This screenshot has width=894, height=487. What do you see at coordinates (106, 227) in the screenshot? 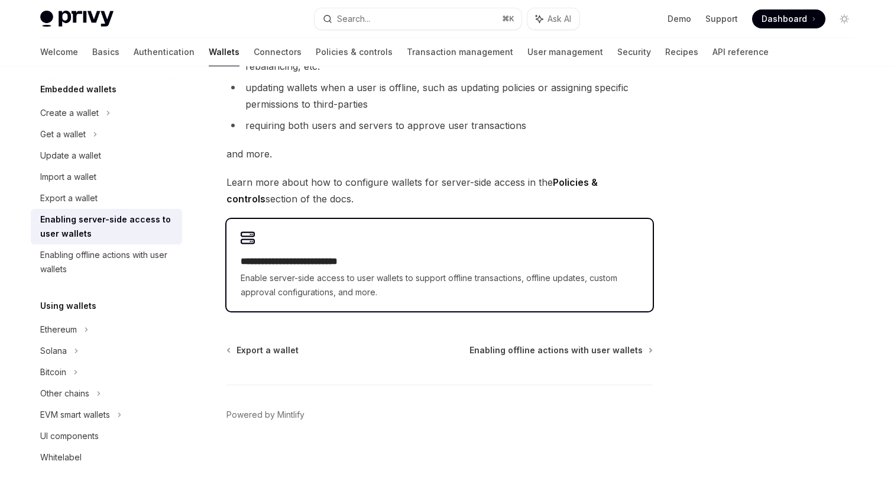
I see `a: Enabling server-side access to user wallets` at bounding box center [106, 227].